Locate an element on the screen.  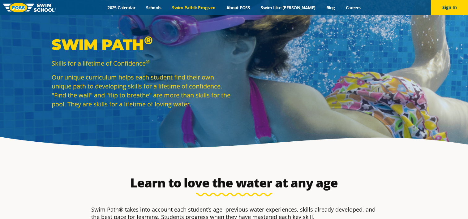
a: Blog is located at coordinates (330, 7).